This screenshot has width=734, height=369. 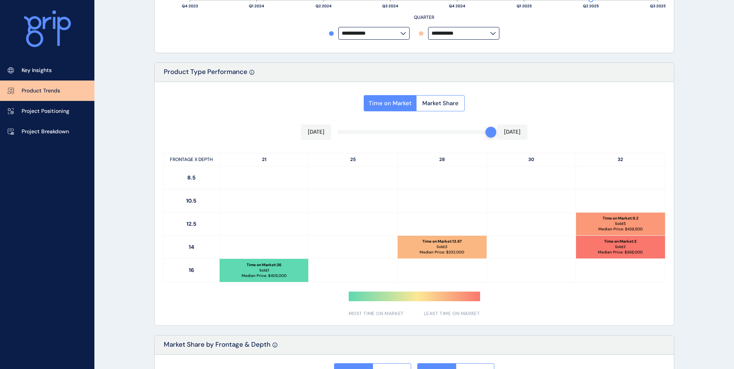 I want to click on p: Product Trends, so click(x=41, y=91).